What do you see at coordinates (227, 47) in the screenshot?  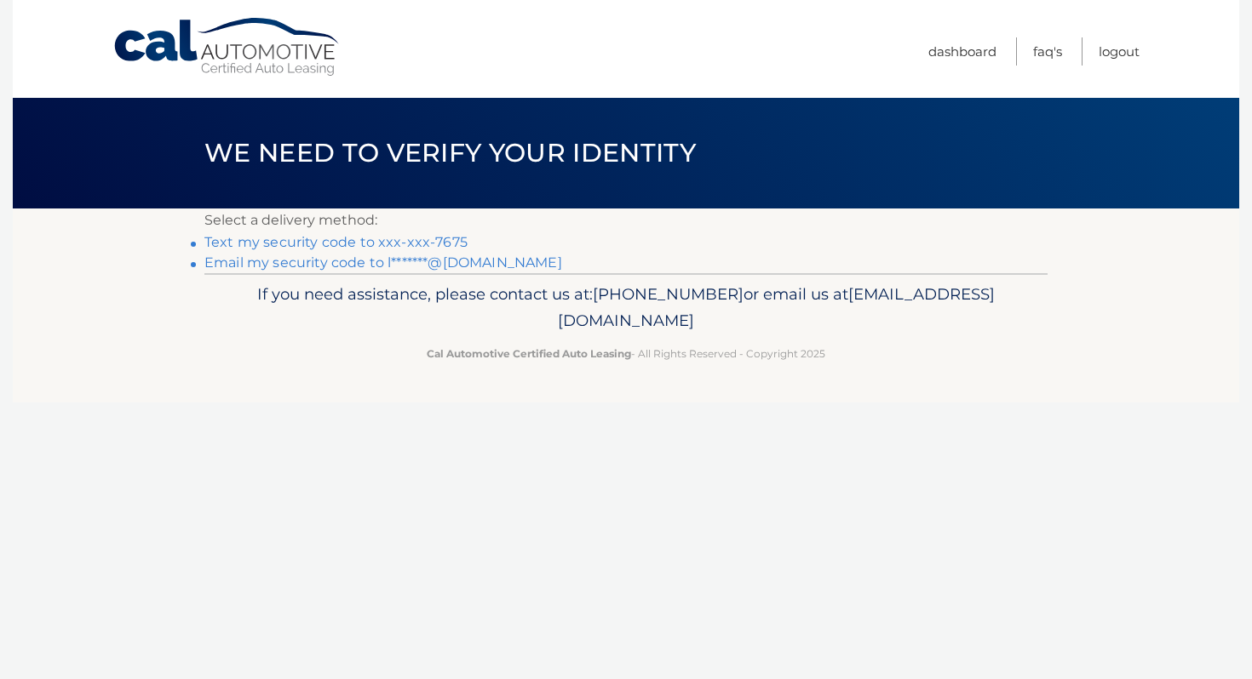 I see `a: Cal Automotive` at bounding box center [227, 47].